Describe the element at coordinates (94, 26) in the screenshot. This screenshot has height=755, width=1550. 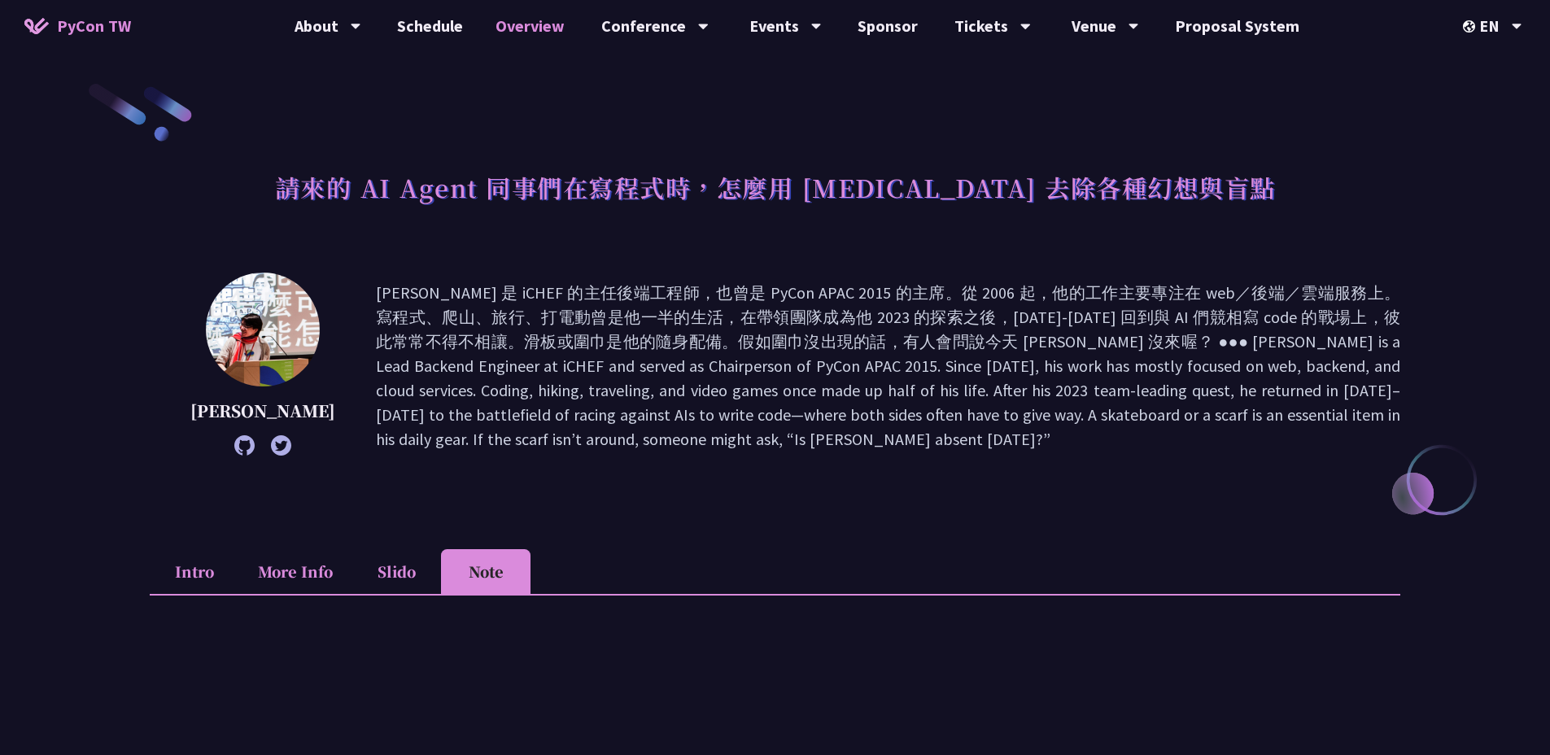
I see `span: PyCon TW` at that location.